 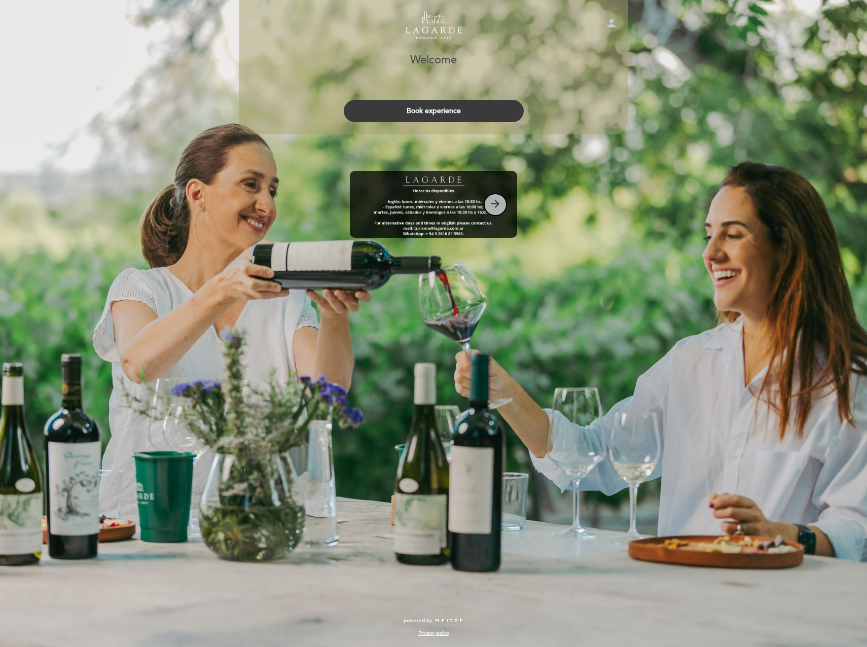 I want to click on h1: Welcome, so click(x=434, y=60).